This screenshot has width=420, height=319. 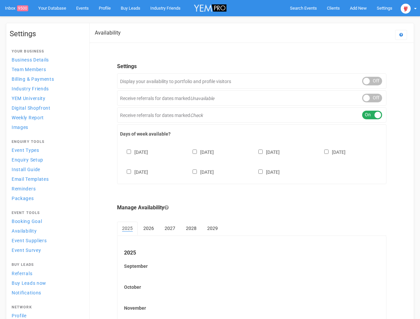 I want to click on h4: Your Business, so click(x=46, y=52).